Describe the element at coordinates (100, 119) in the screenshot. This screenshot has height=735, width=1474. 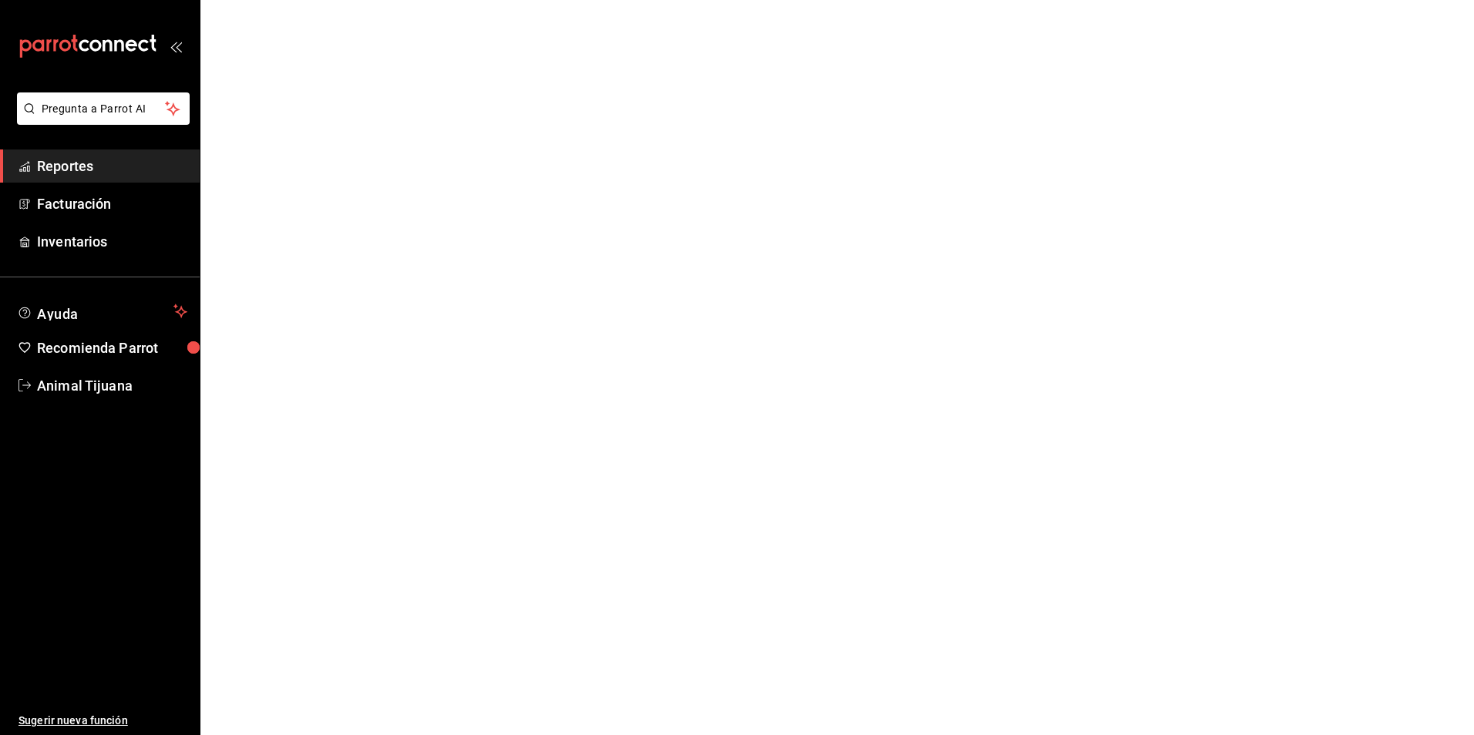
I see `a: Pregunta a Parrot AI` at that location.